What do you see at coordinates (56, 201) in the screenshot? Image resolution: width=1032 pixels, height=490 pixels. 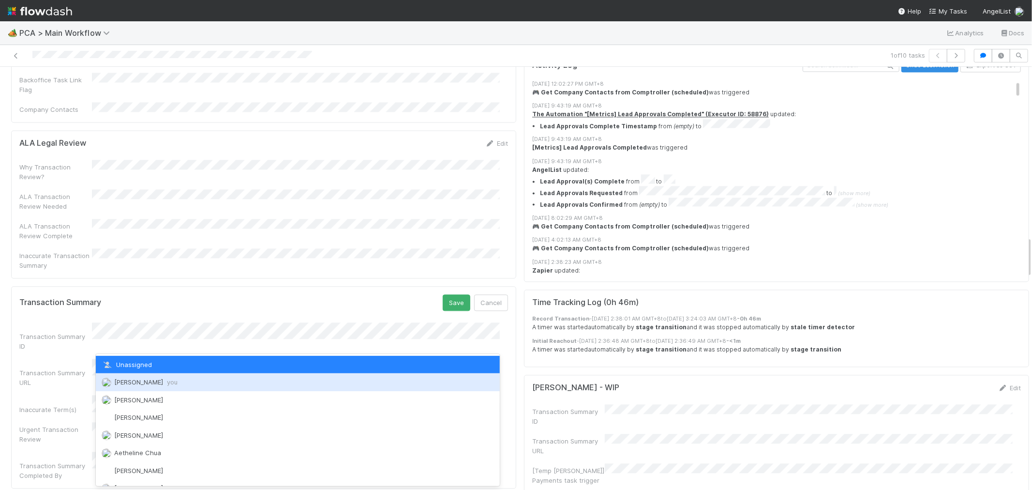 I see `div: ALA Transaction Review Needed` at bounding box center [56, 201].